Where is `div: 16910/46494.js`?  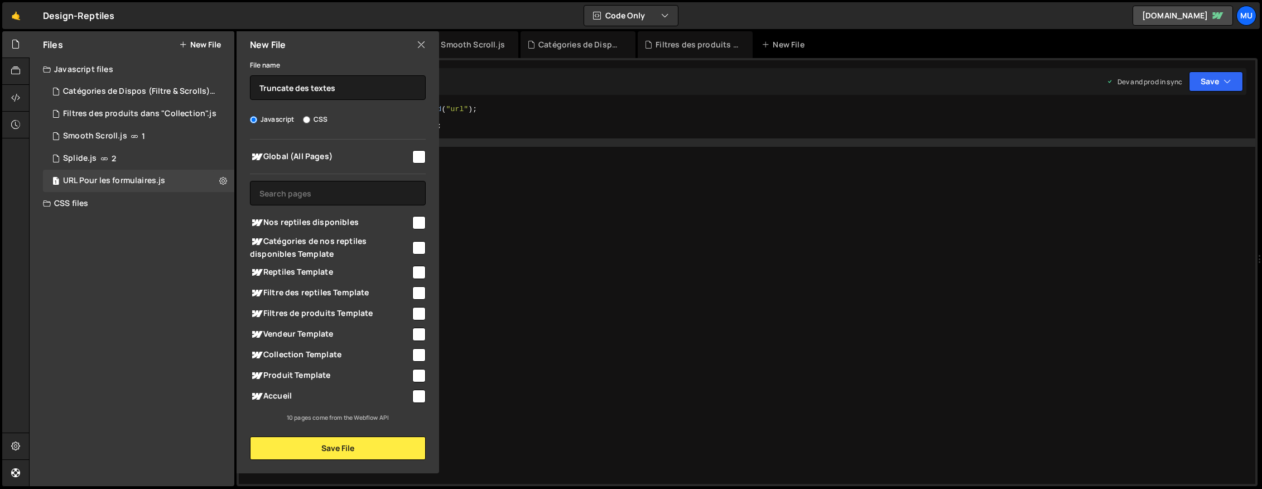
div: 16910/46494.js is located at coordinates (140, 114).